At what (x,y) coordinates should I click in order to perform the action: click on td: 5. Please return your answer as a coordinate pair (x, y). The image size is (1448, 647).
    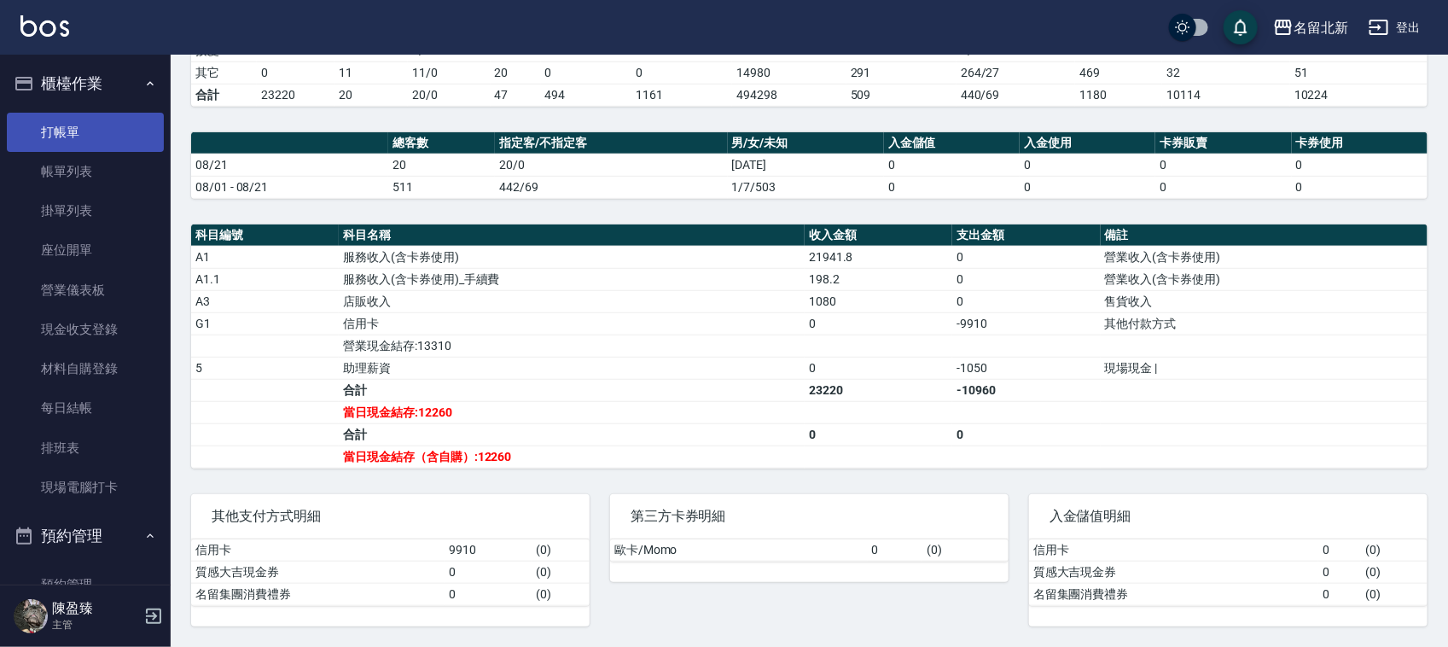
    Looking at the image, I should click on (265, 368).